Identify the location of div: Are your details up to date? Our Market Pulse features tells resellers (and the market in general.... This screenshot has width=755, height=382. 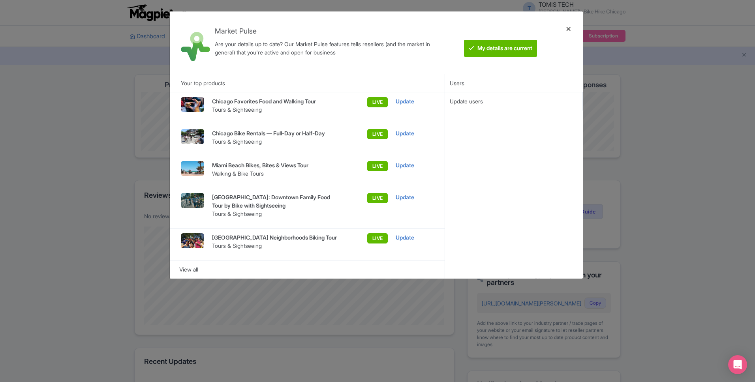
(328, 48).